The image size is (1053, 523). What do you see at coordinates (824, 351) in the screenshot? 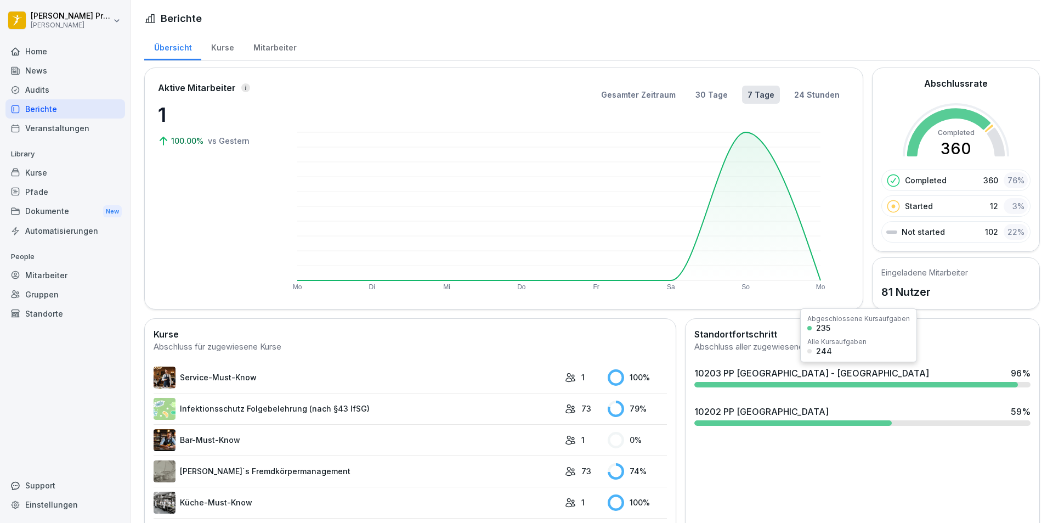
I see `div: 244` at bounding box center [824, 351].